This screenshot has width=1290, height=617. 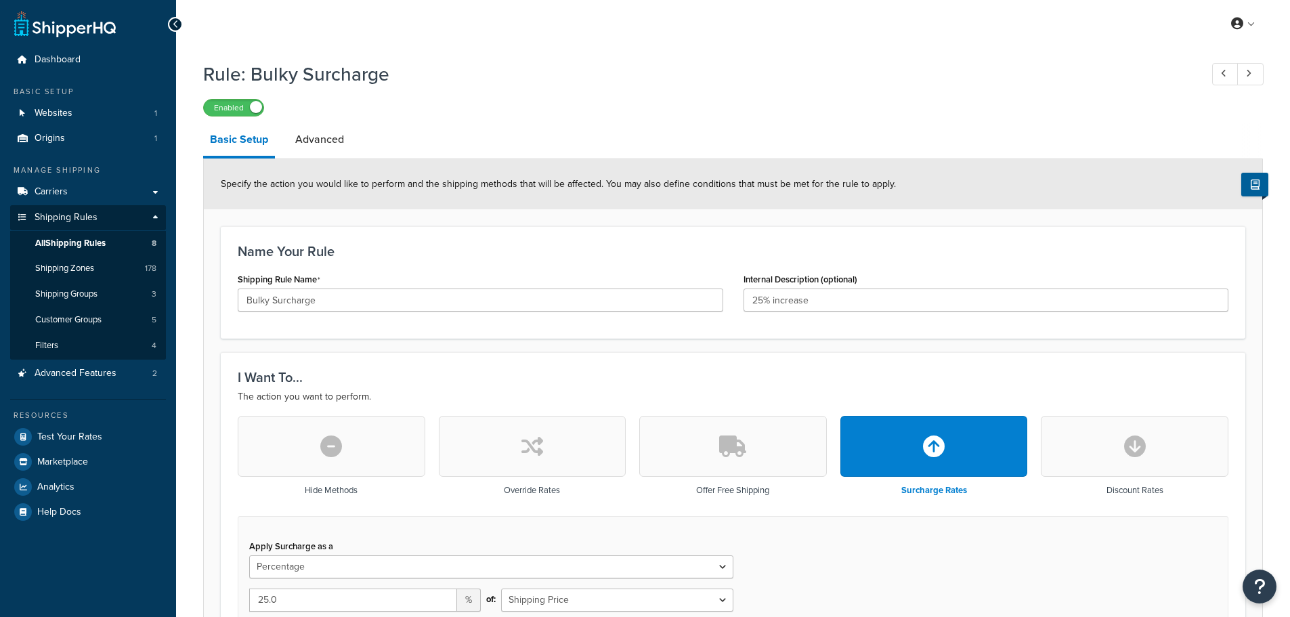 What do you see at coordinates (88, 345) in the screenshot?
I see `li: Filters` at bounding box center [88, 345].